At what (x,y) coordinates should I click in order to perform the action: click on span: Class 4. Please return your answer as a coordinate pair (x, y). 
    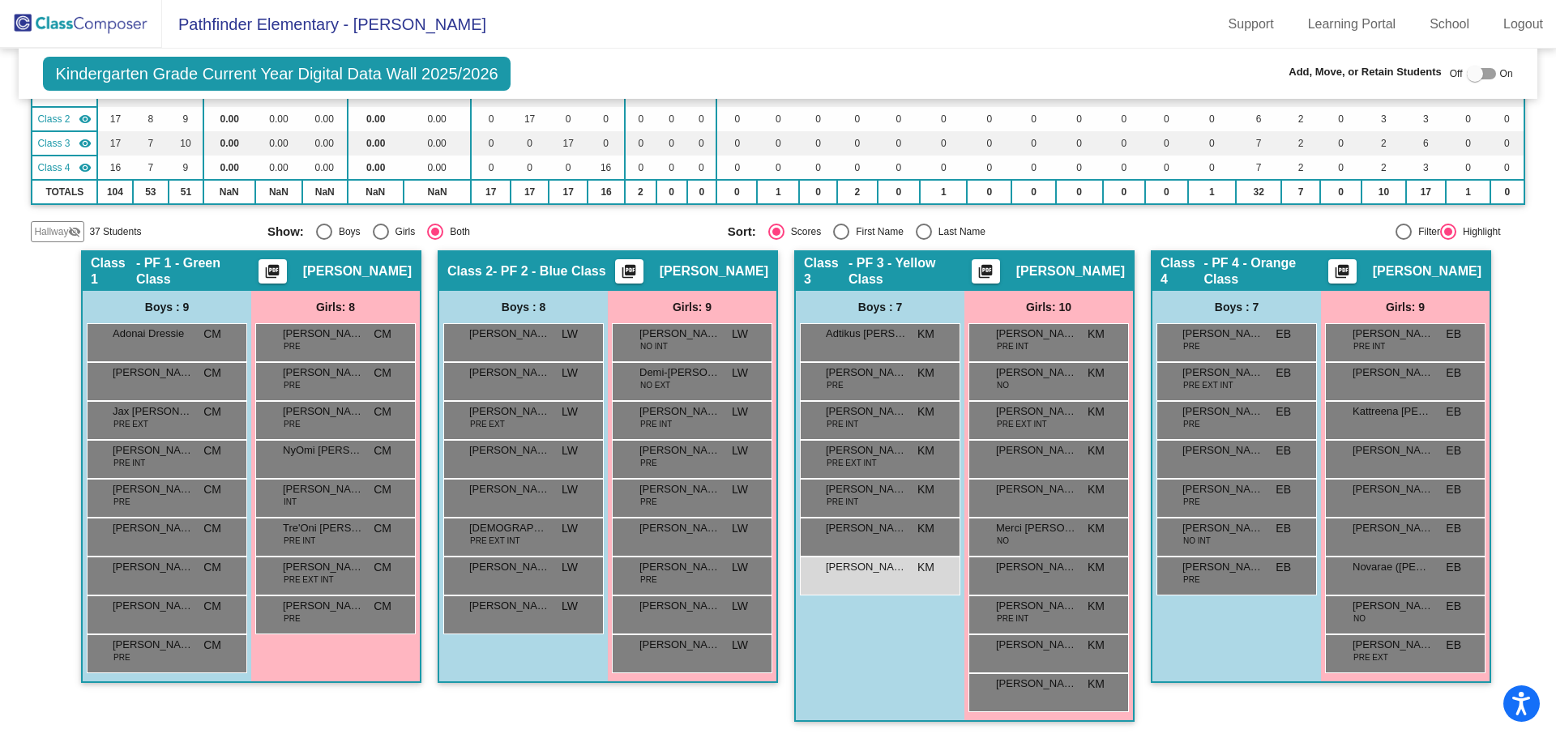
    Looking at the image, I should click on (1182, 271).